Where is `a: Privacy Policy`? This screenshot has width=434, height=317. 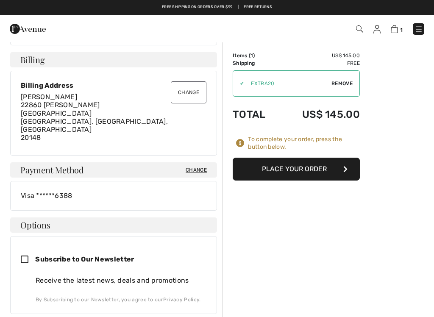
a: Privacy Policy is located at coordinates (181, 300).